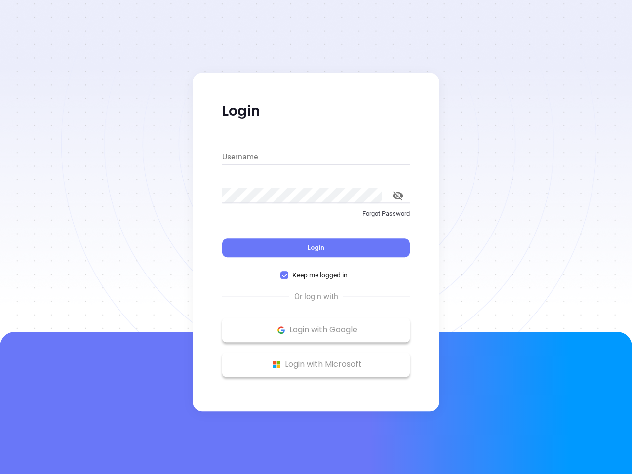 The image size is (632, 474). I want to click on button: Login, so click(316, 248).